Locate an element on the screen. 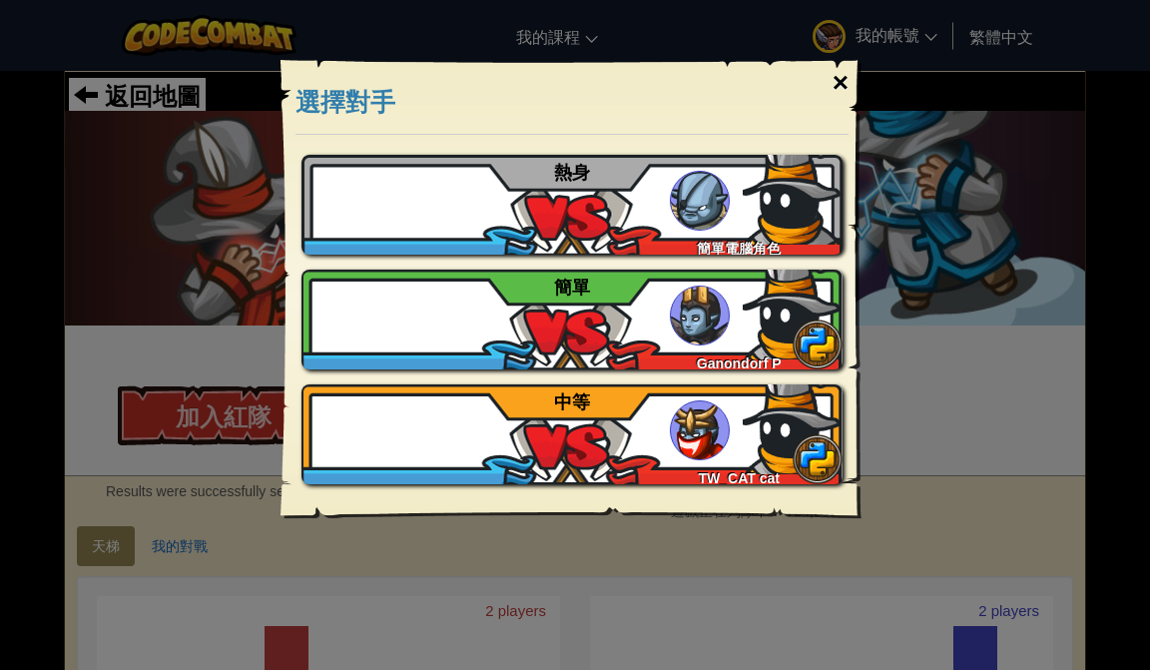  span: 簡單電腦角色 is located at coordinates (739, 249).